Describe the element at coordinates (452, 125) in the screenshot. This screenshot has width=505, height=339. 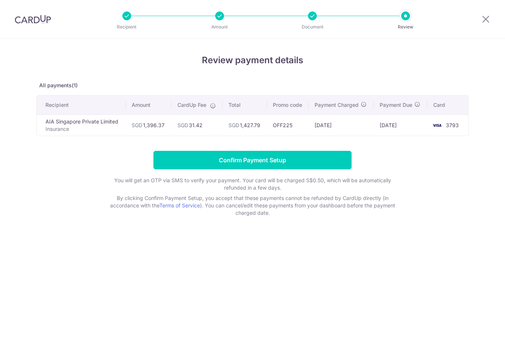
I see `span: 3793` at that location.